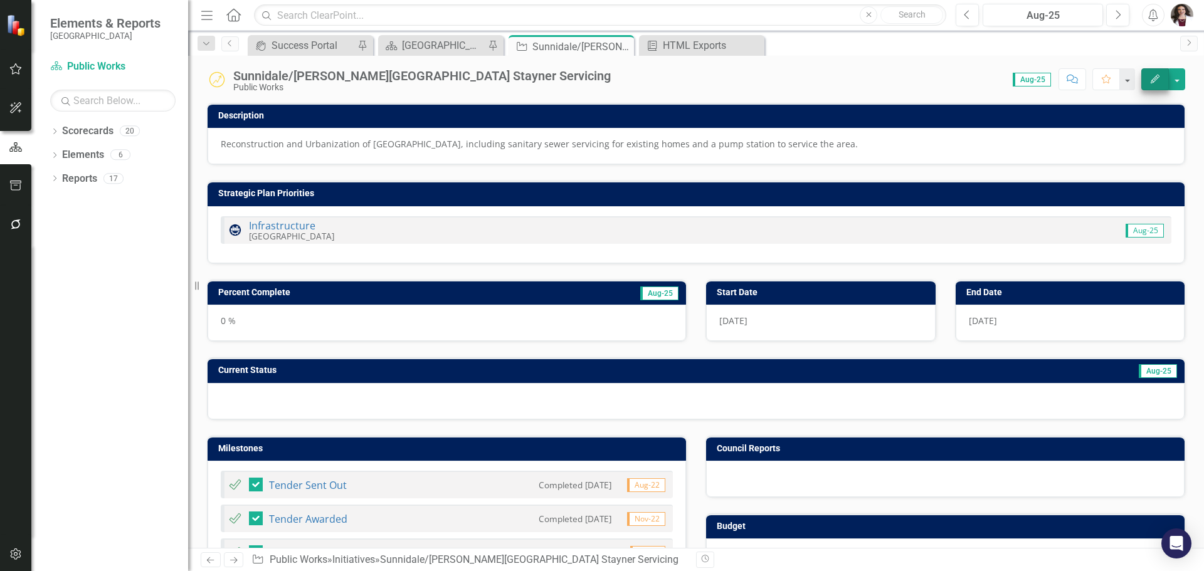 The height and width of the screenshot is (571, 1204). Describe the element at coordinates (88, 131) in the screenshot. I see `a: Scorecards` at that location.